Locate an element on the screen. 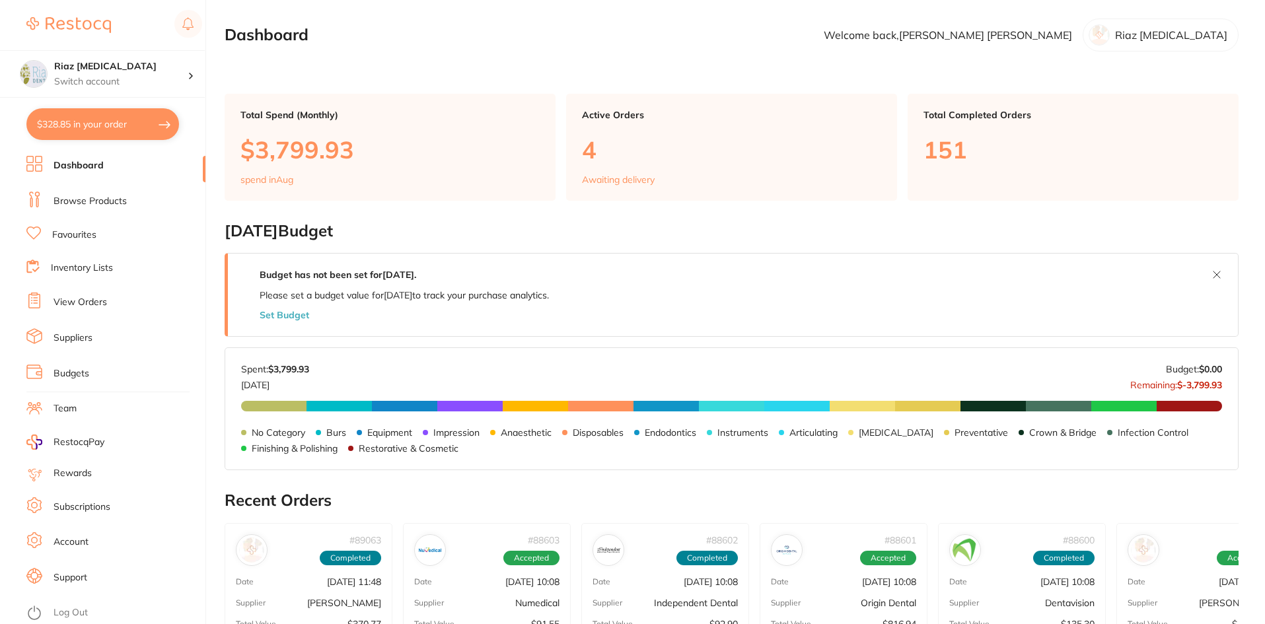 The width and height of the screenshot is (1265, 624). strong: $3,799.93 is located at coordinates (289, 369).